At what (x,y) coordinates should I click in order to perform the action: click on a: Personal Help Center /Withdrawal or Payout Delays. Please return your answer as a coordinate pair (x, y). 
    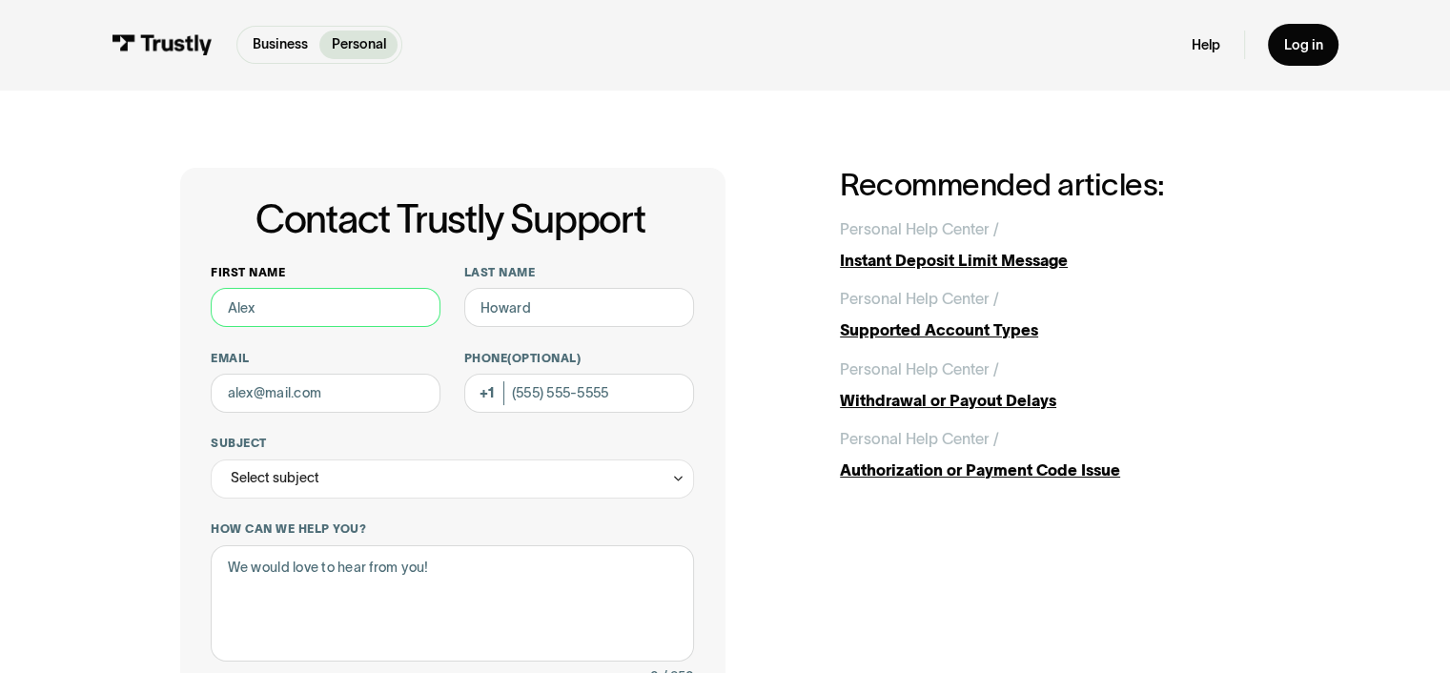
    Looking at the image, I should click on (1054, 384).